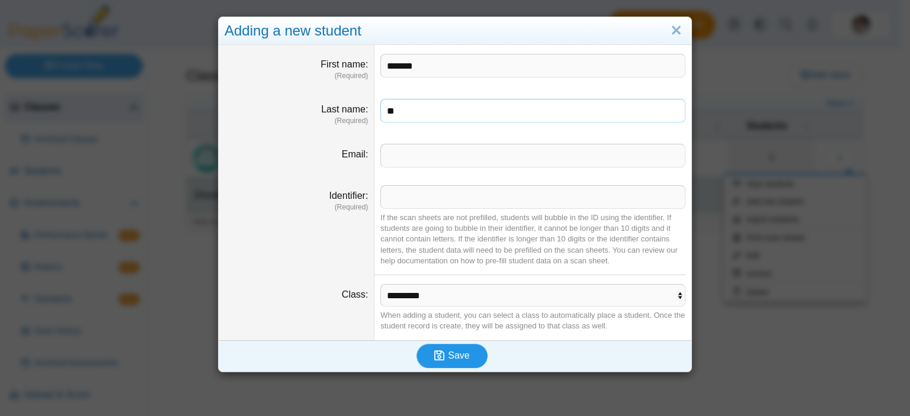 This screenshot has height=416, width=910. What do you see at coordinates (455, 31) in the screenshot?
I see `div: Adding a new student` at bounding box center [455, 31].